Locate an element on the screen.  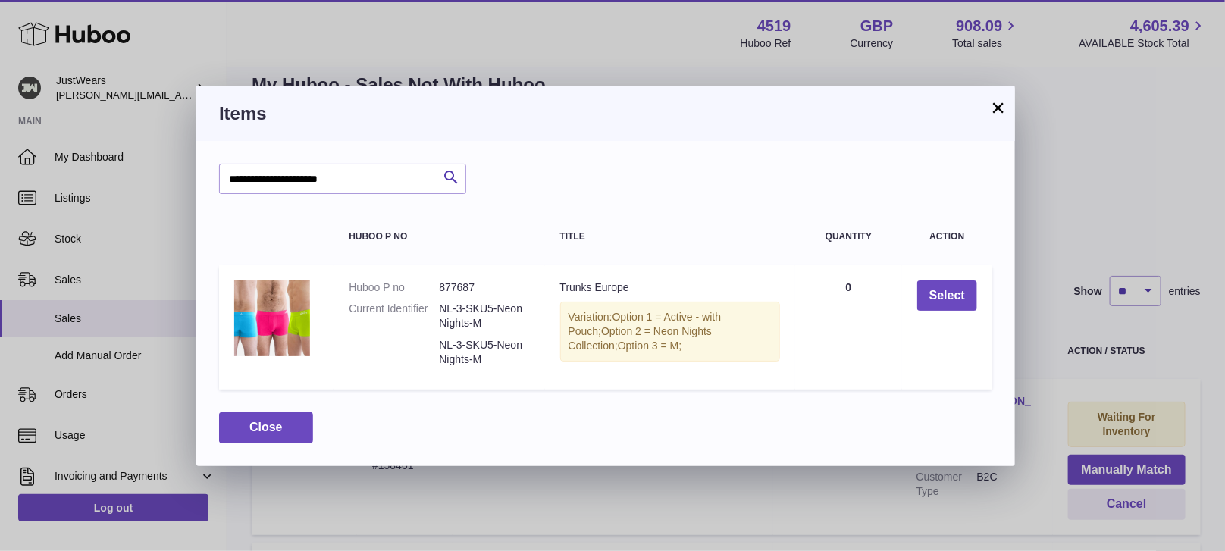
td: 0 is located at coordinates (848, 327).